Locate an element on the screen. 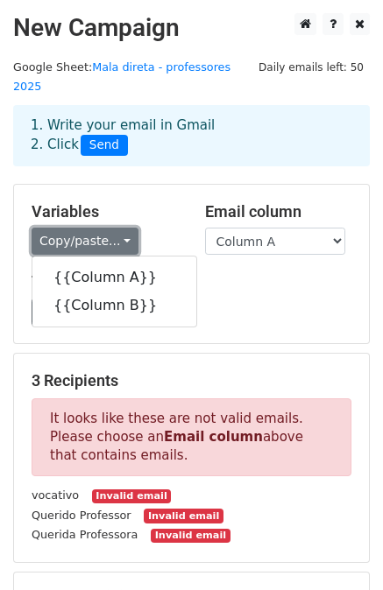  small: Querido Professor is located at coordinates (81, 515).